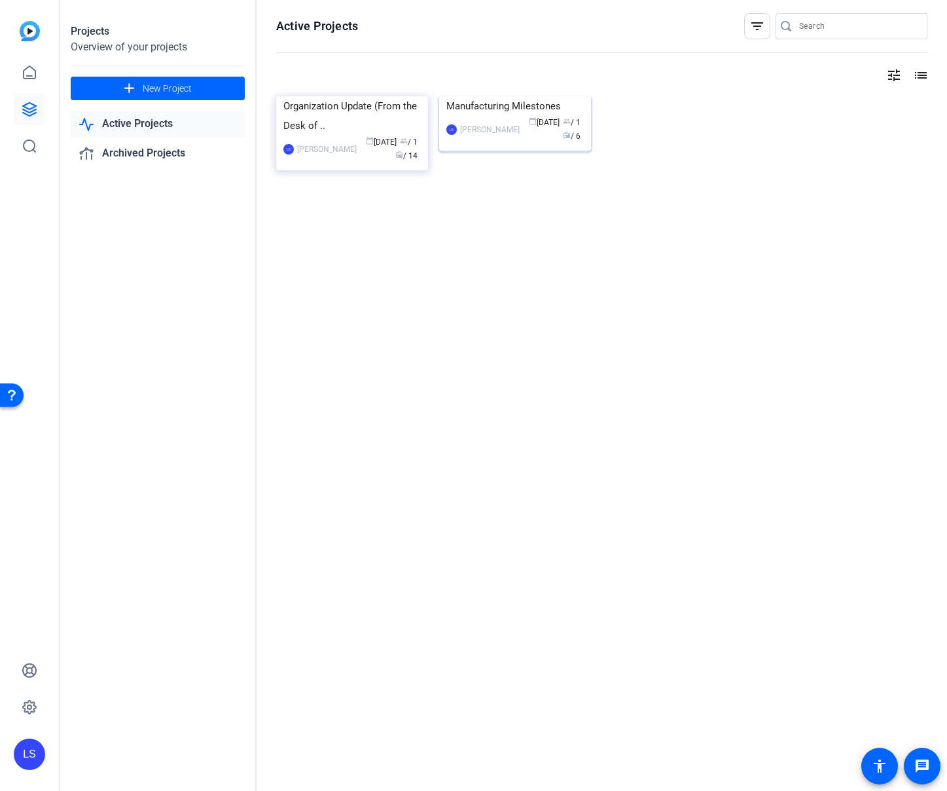 This screenshot has width=947, height=791. I want to click on mat-icon: message, so click(922, 766).